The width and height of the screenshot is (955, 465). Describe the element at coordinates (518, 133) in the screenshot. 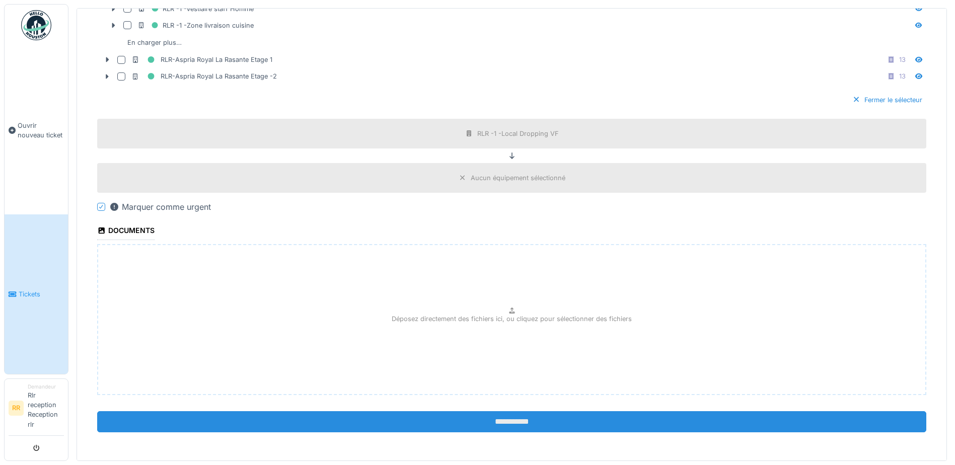

I see `div: RLR -1 -Local Dropping VF` at that location.